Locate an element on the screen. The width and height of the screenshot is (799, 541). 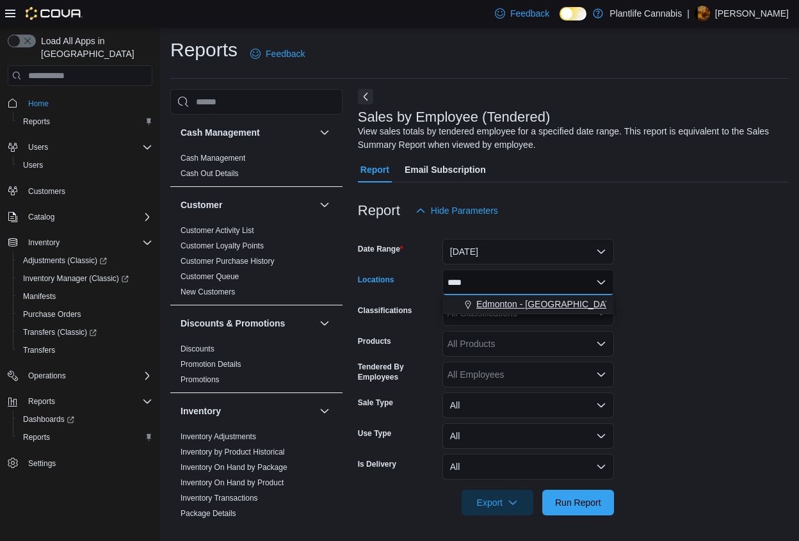
a: Dashboards is located at coordinates (85, 419).